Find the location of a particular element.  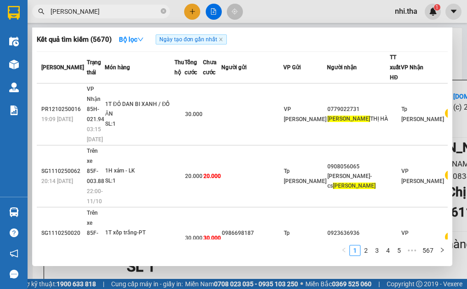

a: 1 is located at coordinates (355, 251).